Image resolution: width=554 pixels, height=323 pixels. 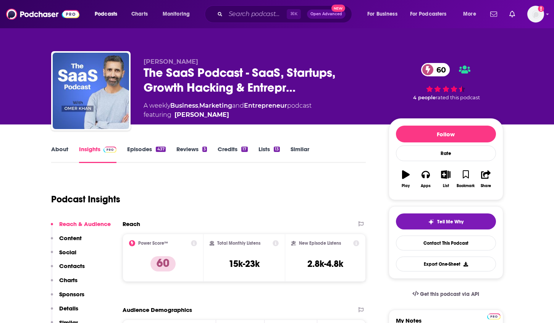 I want to click on span: Monitoring, so click(x=176, y=14).